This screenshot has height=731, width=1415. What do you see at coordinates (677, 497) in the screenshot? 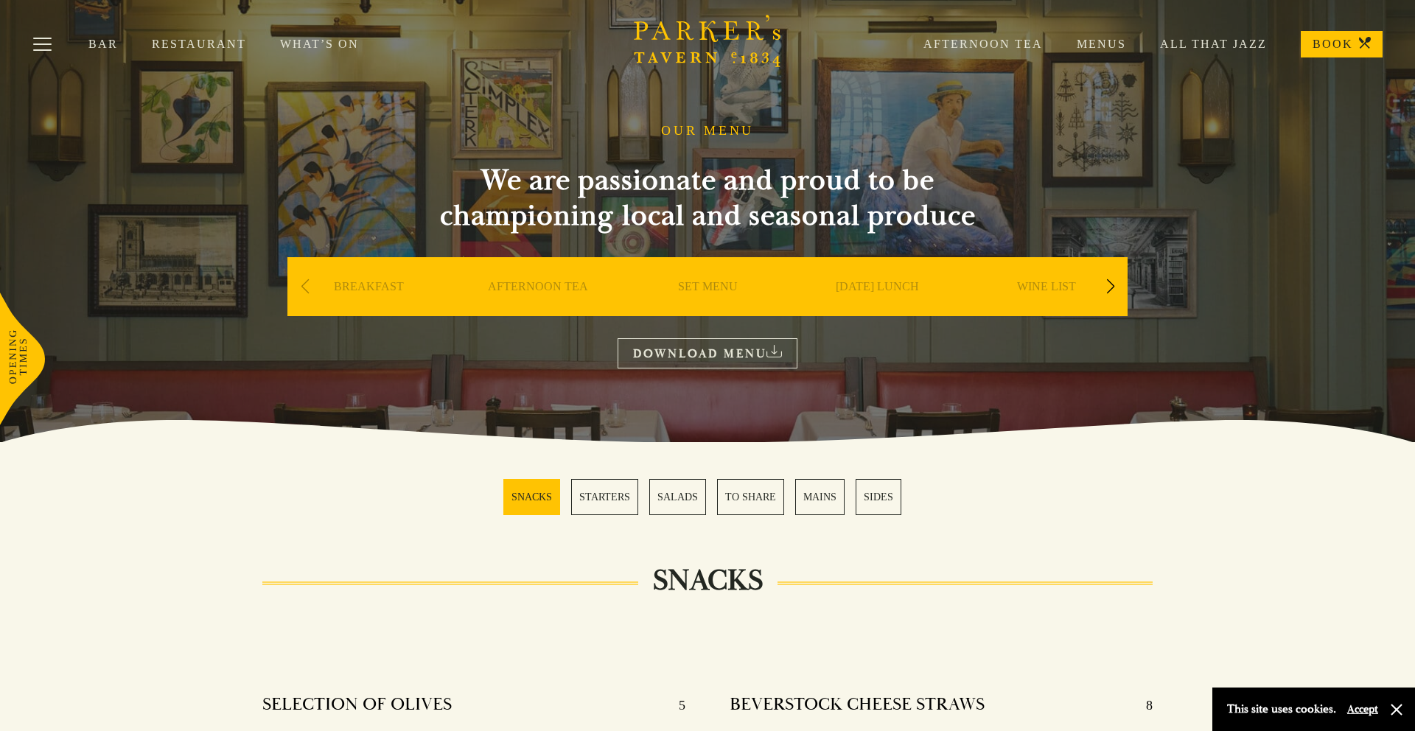
I see `a: 3 / 6` at bounding box center [677, 497].